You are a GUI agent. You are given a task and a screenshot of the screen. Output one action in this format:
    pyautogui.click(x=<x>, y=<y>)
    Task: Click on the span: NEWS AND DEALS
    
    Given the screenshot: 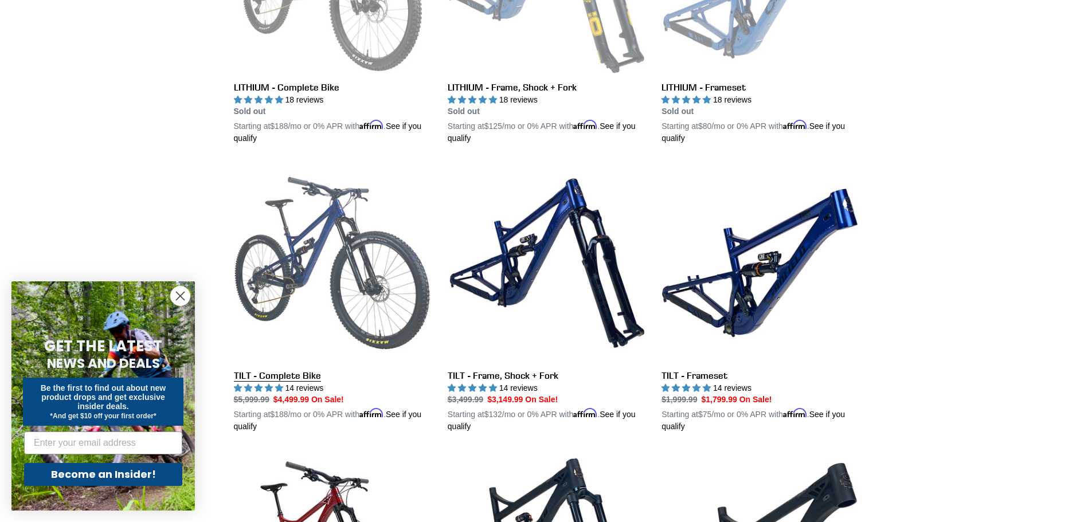 What is the action you would take?
    pyautogui.click(x=103, y=364)
    